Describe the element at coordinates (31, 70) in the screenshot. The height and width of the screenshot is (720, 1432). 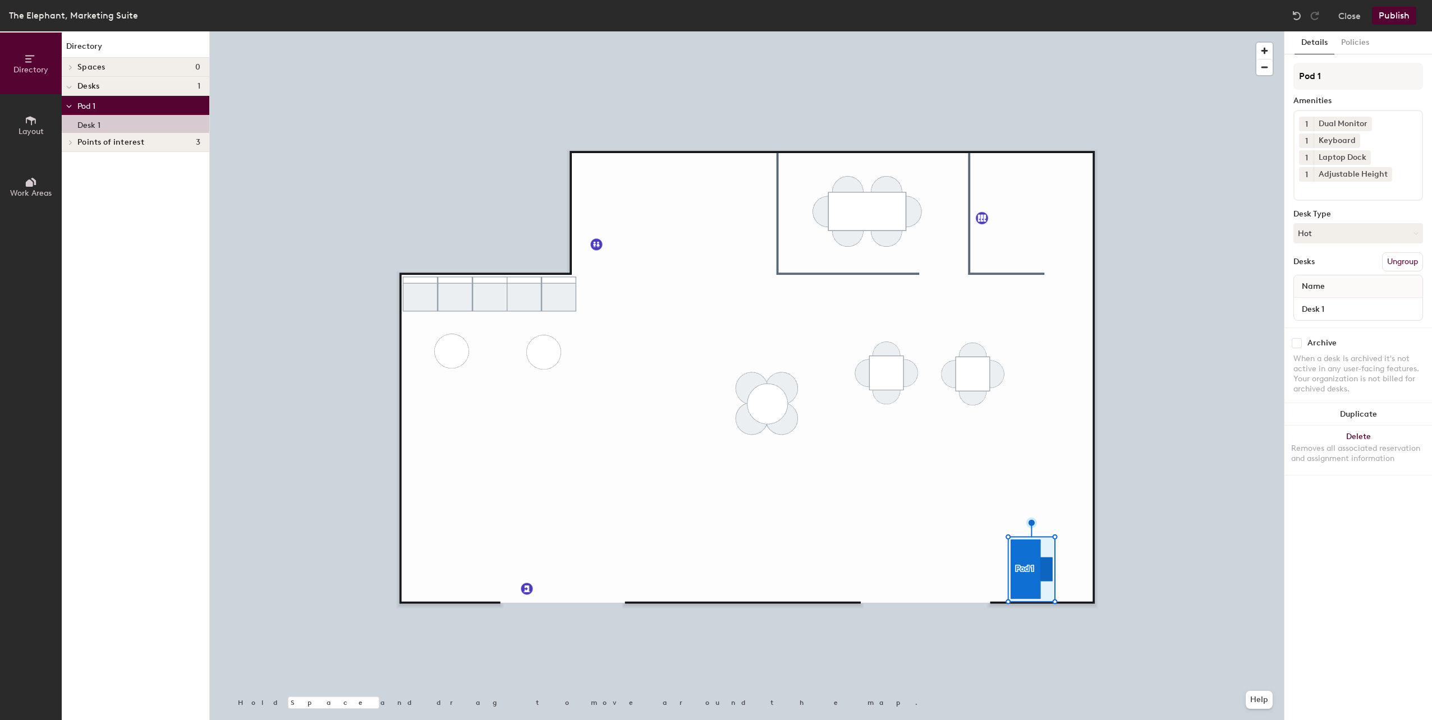
I see `span: Directory` at that location.